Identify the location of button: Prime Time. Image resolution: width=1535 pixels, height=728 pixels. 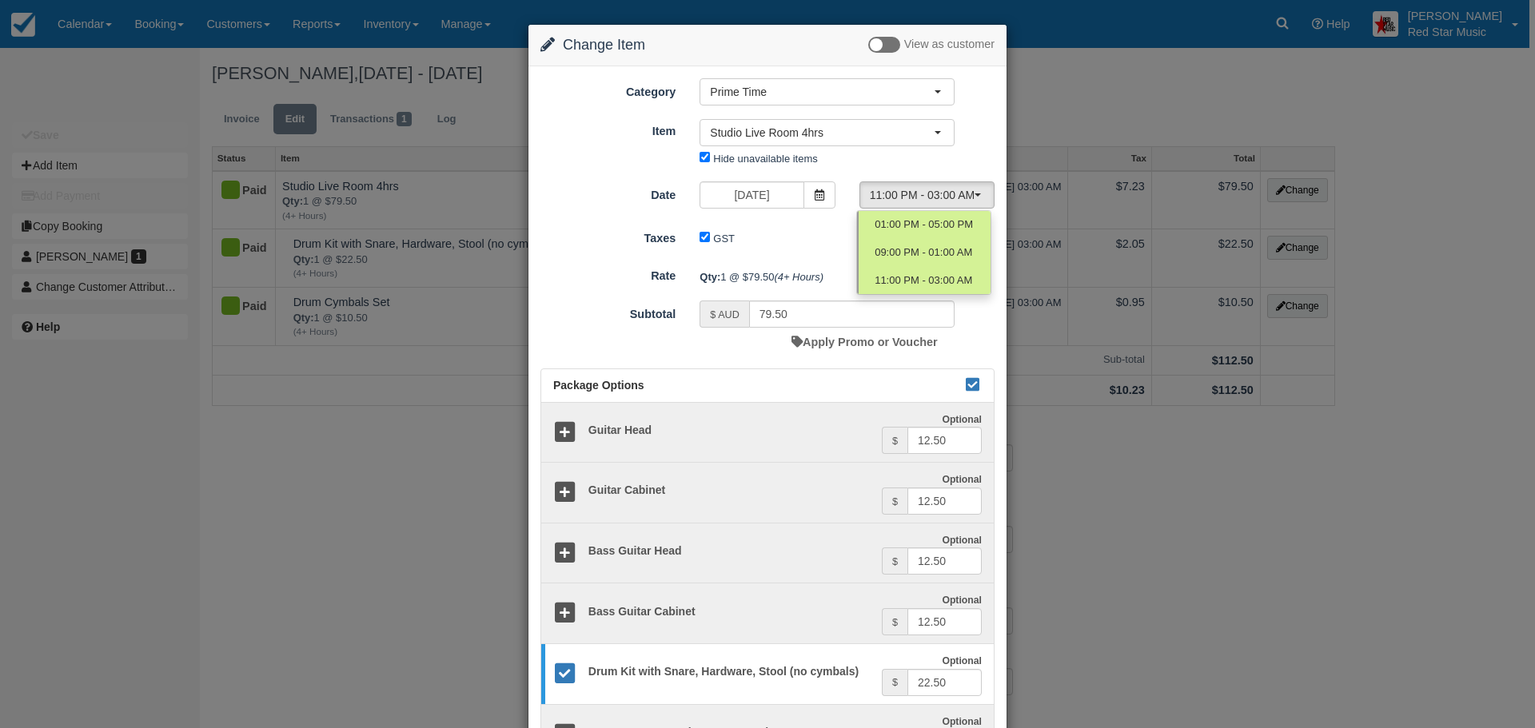
(827, 92).